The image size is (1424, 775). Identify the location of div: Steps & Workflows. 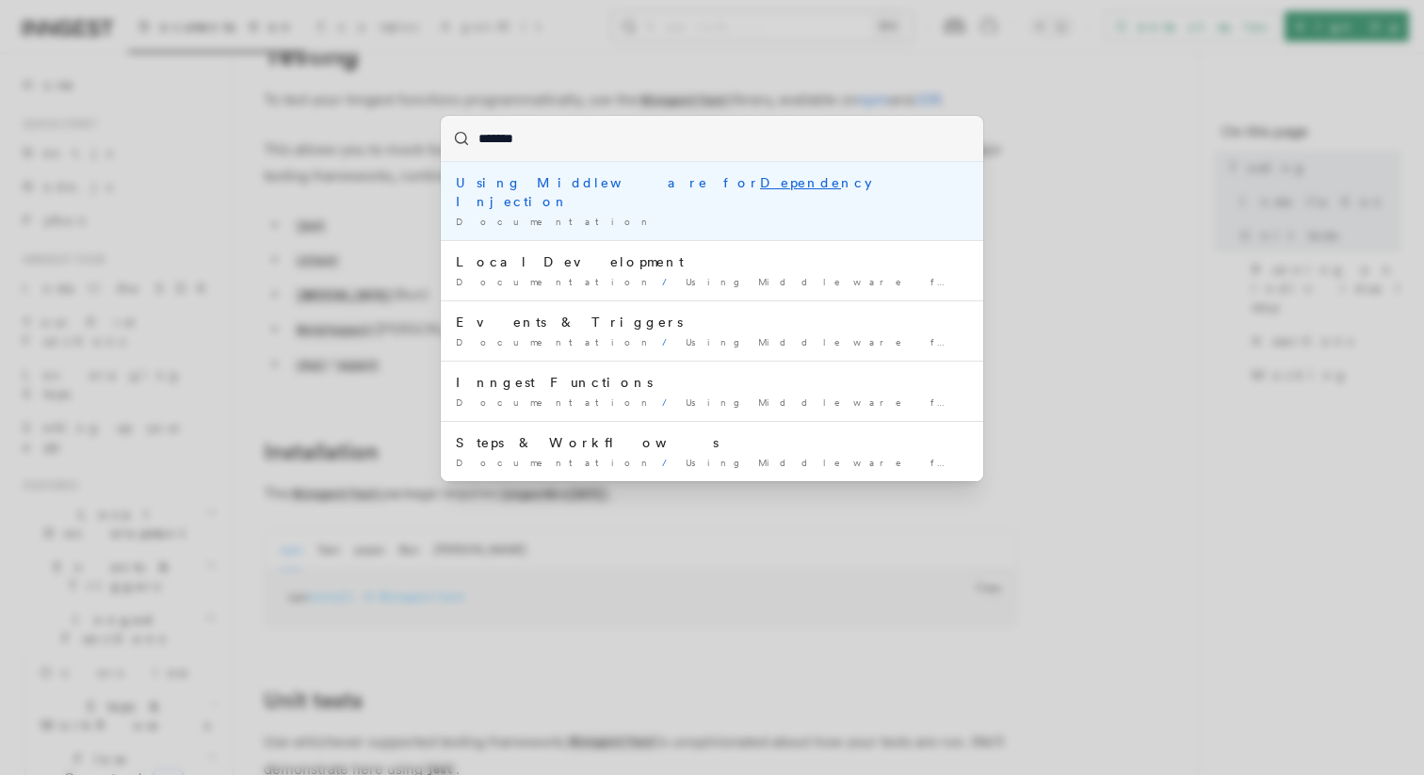
(712, 443).